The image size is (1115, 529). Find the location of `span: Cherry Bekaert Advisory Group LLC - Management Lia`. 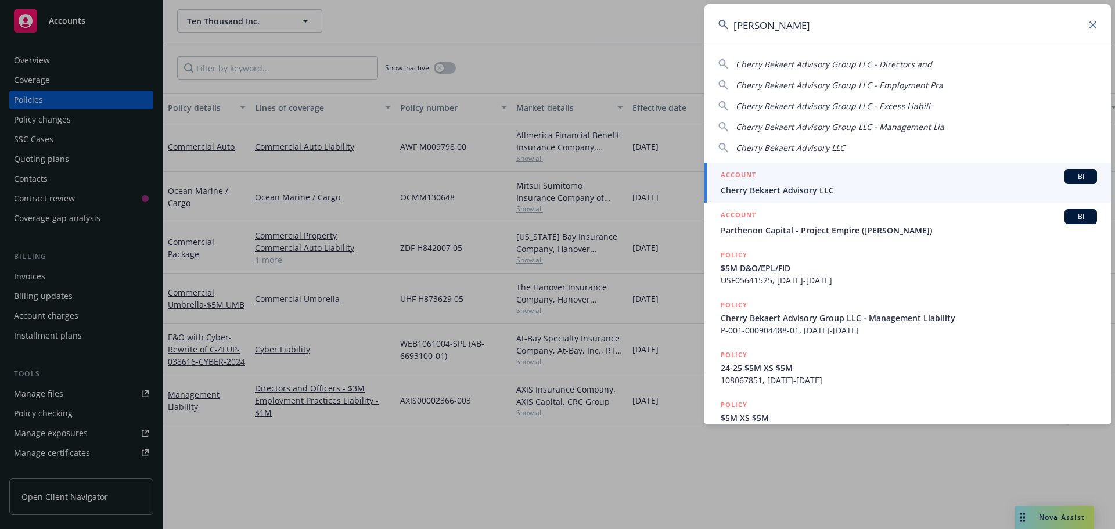

span: Cherry Bekaert Advisory Group LLC - Management Lia is located at coordinates (840, 127).